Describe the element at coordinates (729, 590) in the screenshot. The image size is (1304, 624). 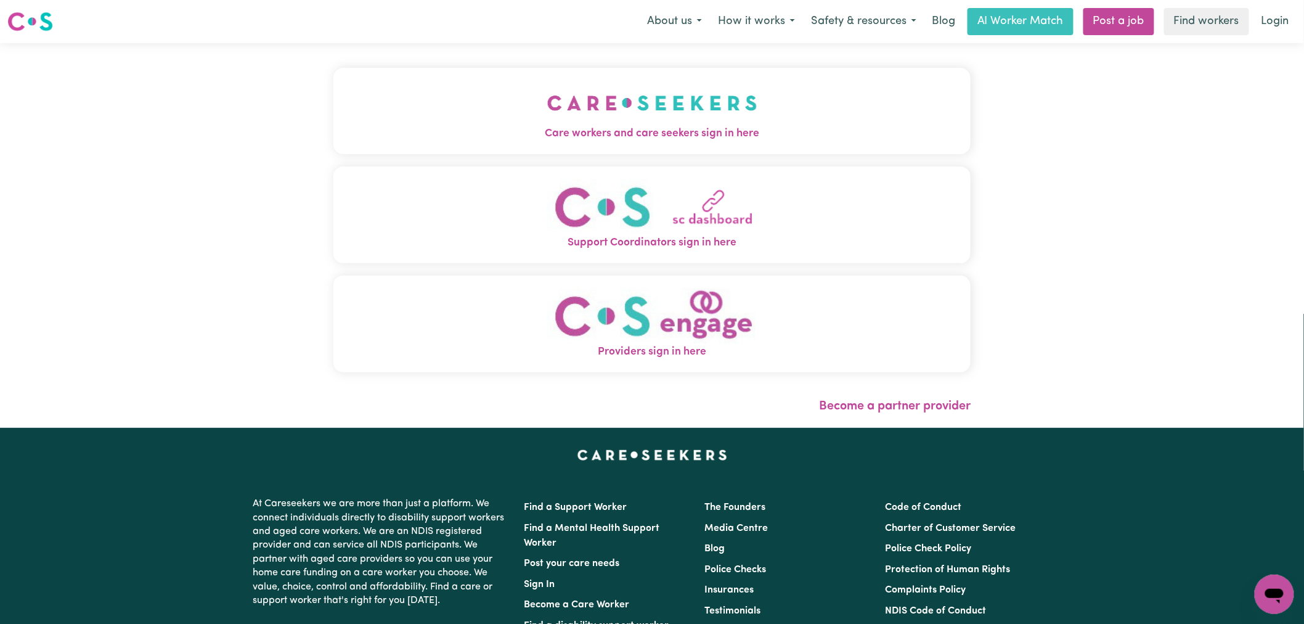
I see `a: Insurances` at that location.